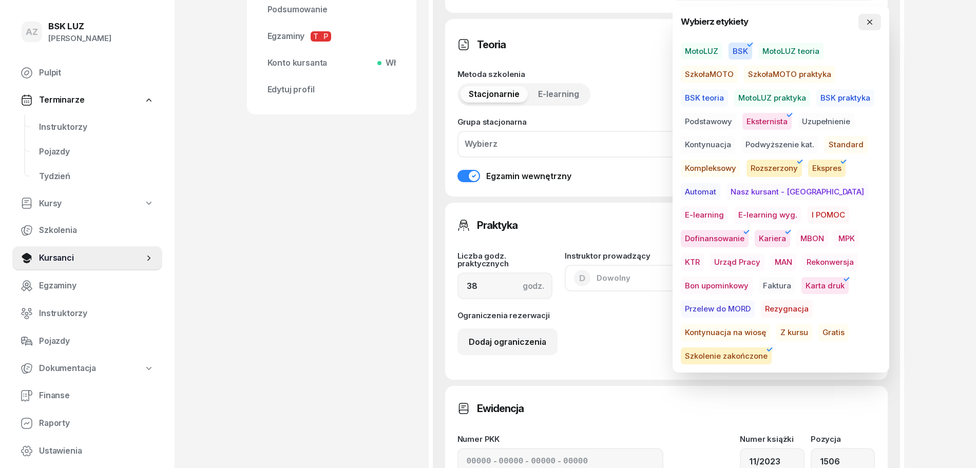 This screenshot has width=976, height=468. I want to click on button: Przelew do MORD, so click(717, 309).